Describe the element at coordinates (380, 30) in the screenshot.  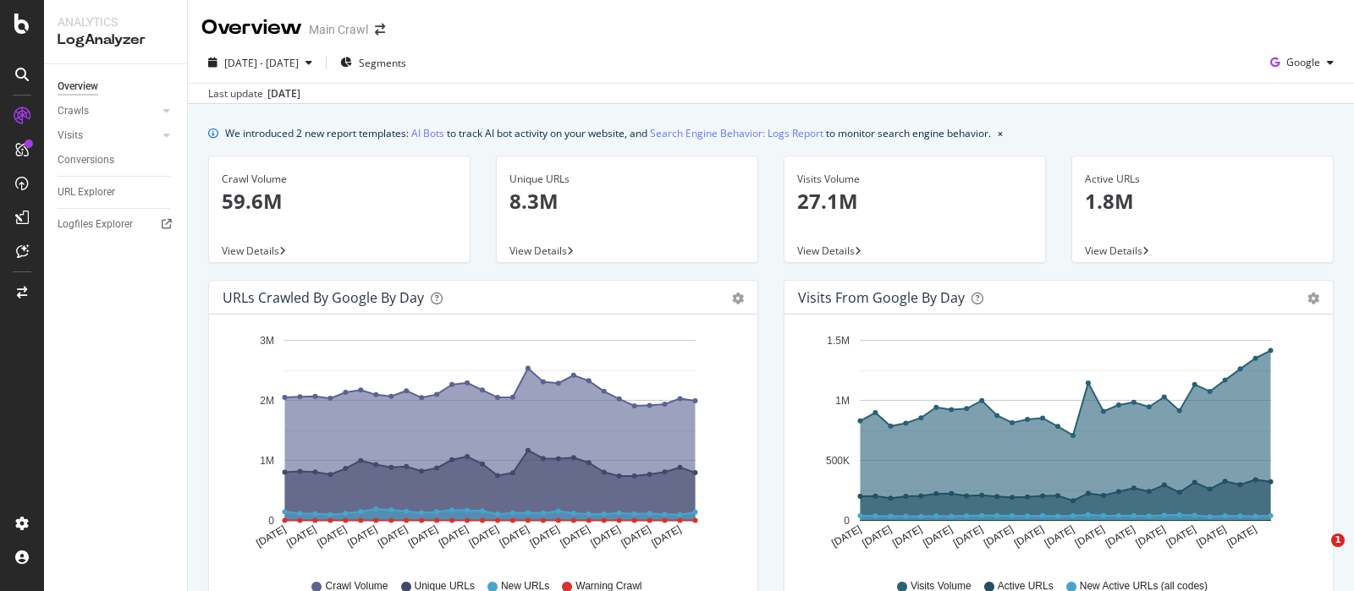
I see `div: arrow-right-arrow-left` at that location.